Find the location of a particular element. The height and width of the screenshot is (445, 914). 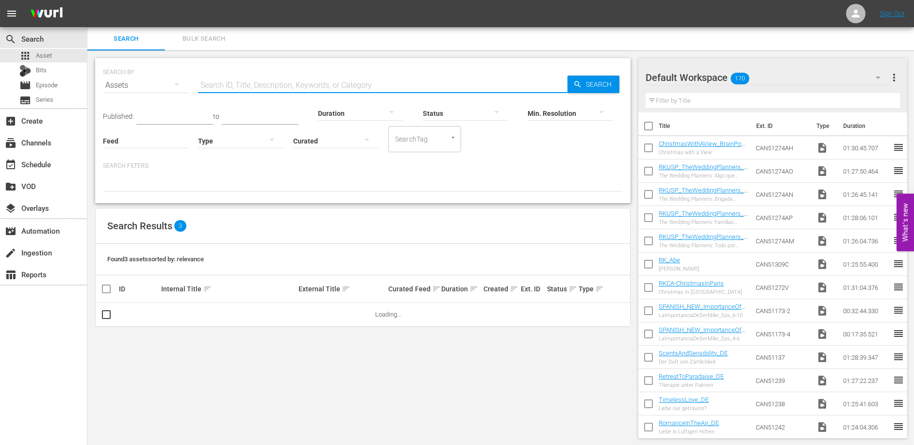

td: CAN51272V is located at coordinates (782, 288).